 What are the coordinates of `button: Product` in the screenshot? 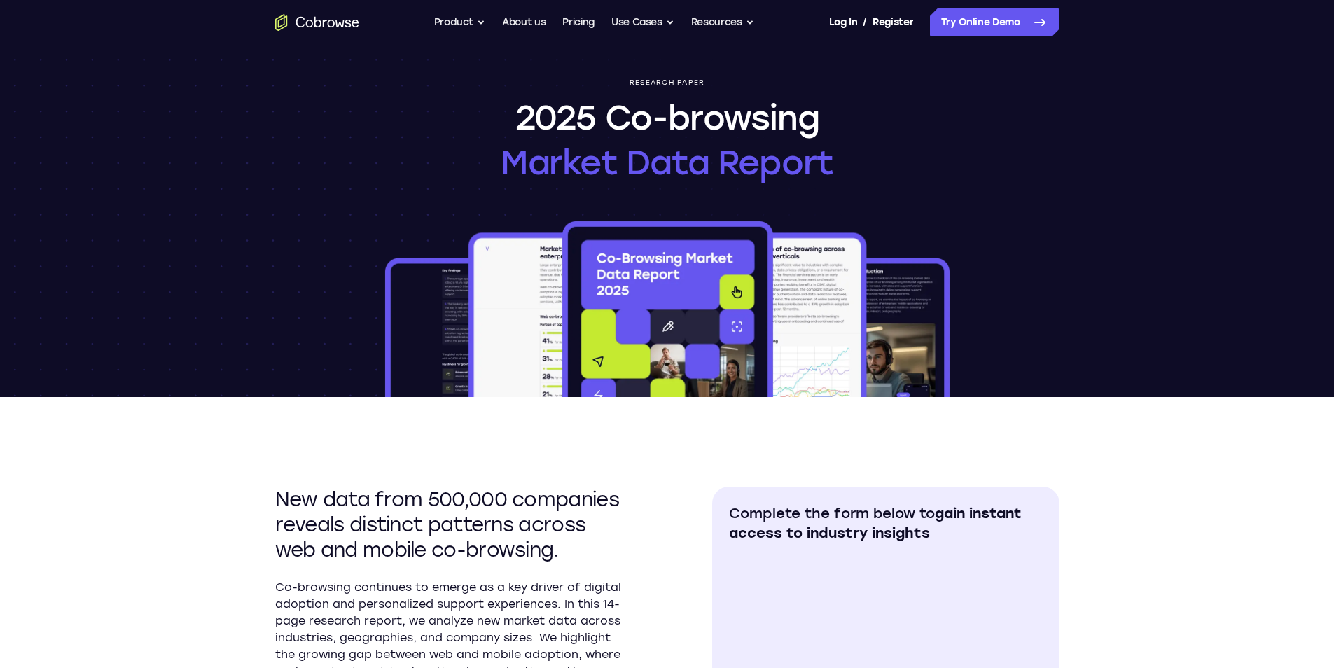 It's located at (460, 22).